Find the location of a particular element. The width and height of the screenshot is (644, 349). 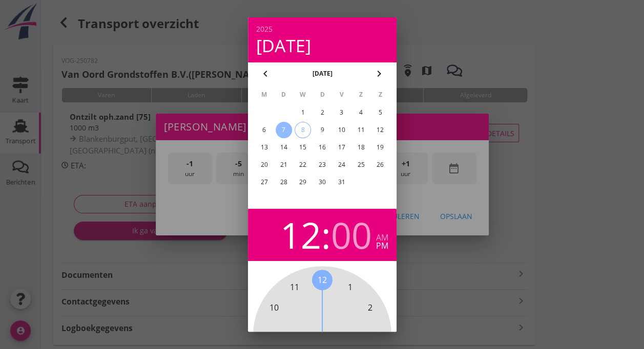

div: am is located at coordinates (382, 238).